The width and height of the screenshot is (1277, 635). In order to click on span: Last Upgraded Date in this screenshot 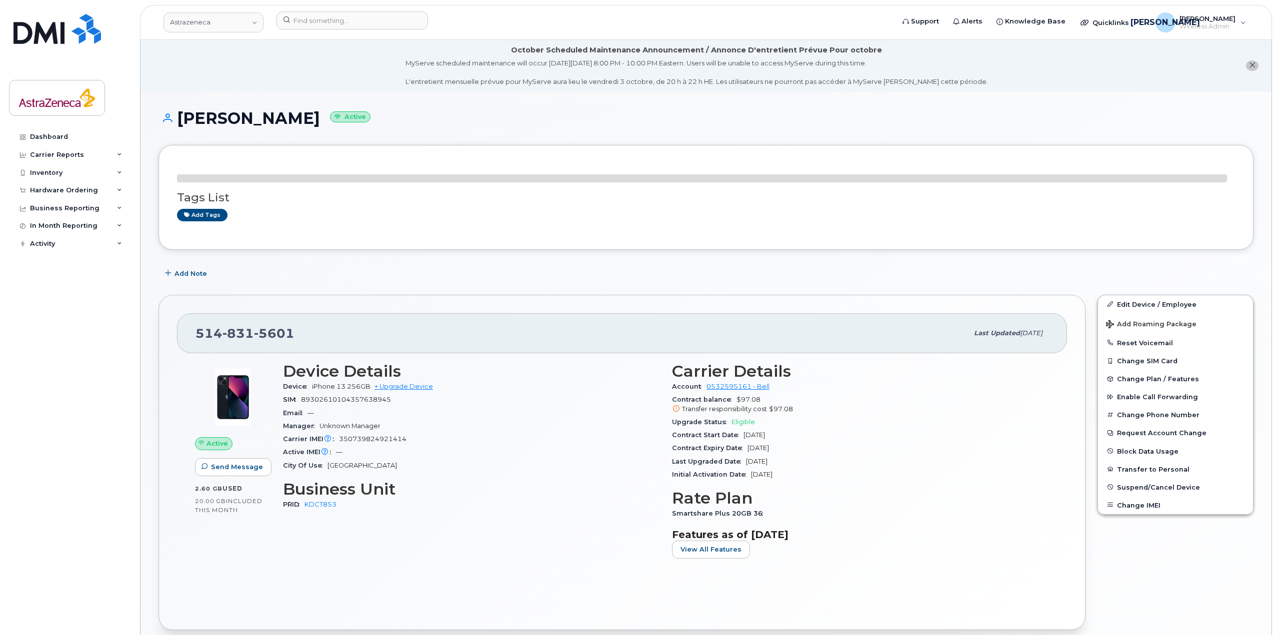, I will do `click(709, 461)`.